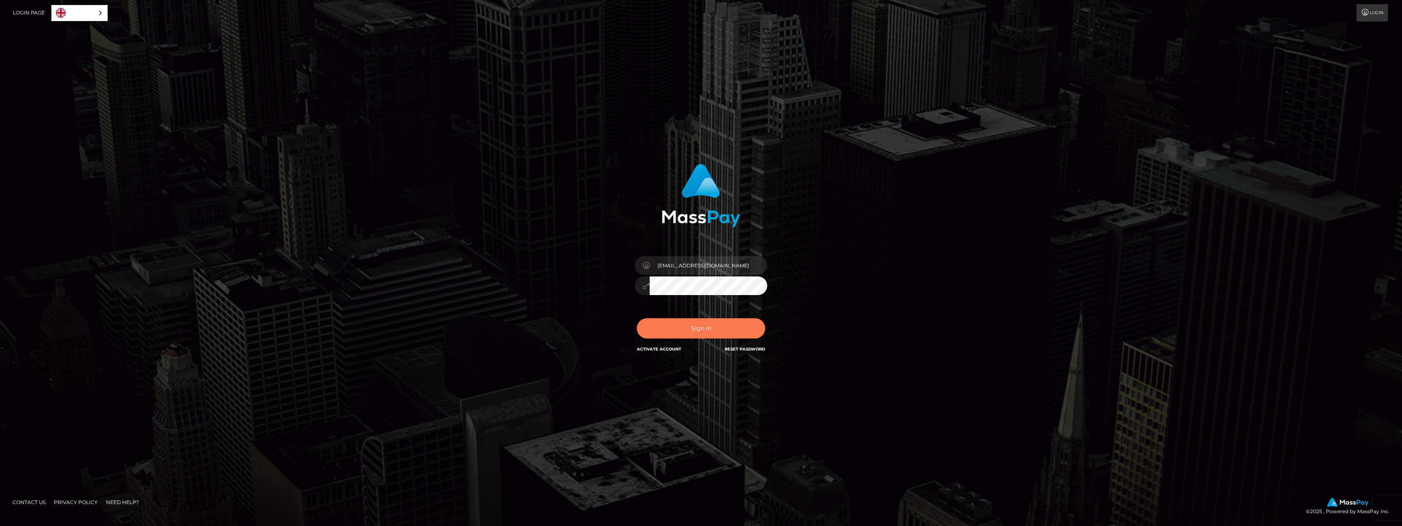 The image size is (1402, 526). Describe the element at coordinates (80, 13) in the screenshot. I see `a: English` at that location.